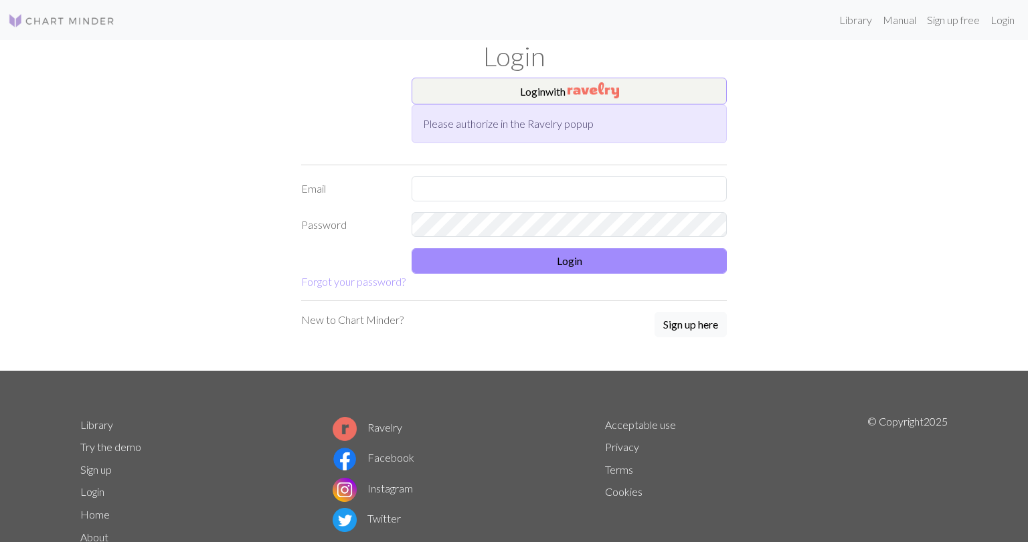  I want to click on a: Facebook, so click(373, 457).